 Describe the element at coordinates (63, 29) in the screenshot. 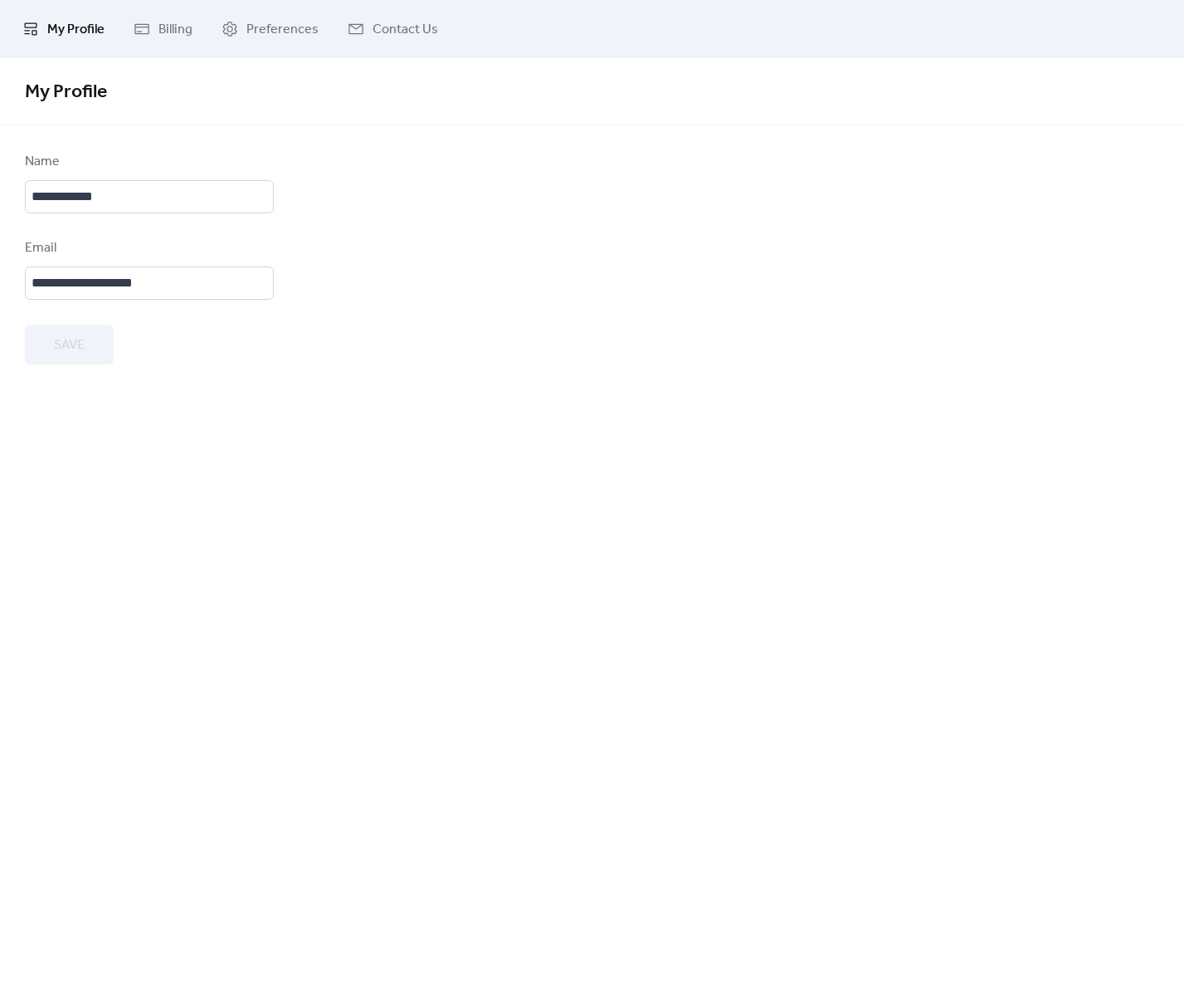

I see `a: My Profile` at that location.